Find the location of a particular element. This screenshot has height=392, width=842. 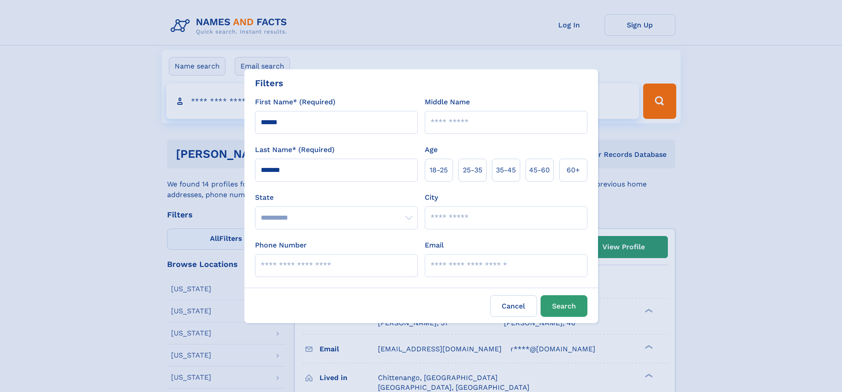

label: Last Name* (Required) is located at coordinates (295, 150).